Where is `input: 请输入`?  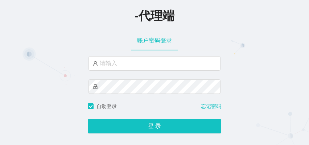 input: 请输入 is located at coordinates (155, 64).